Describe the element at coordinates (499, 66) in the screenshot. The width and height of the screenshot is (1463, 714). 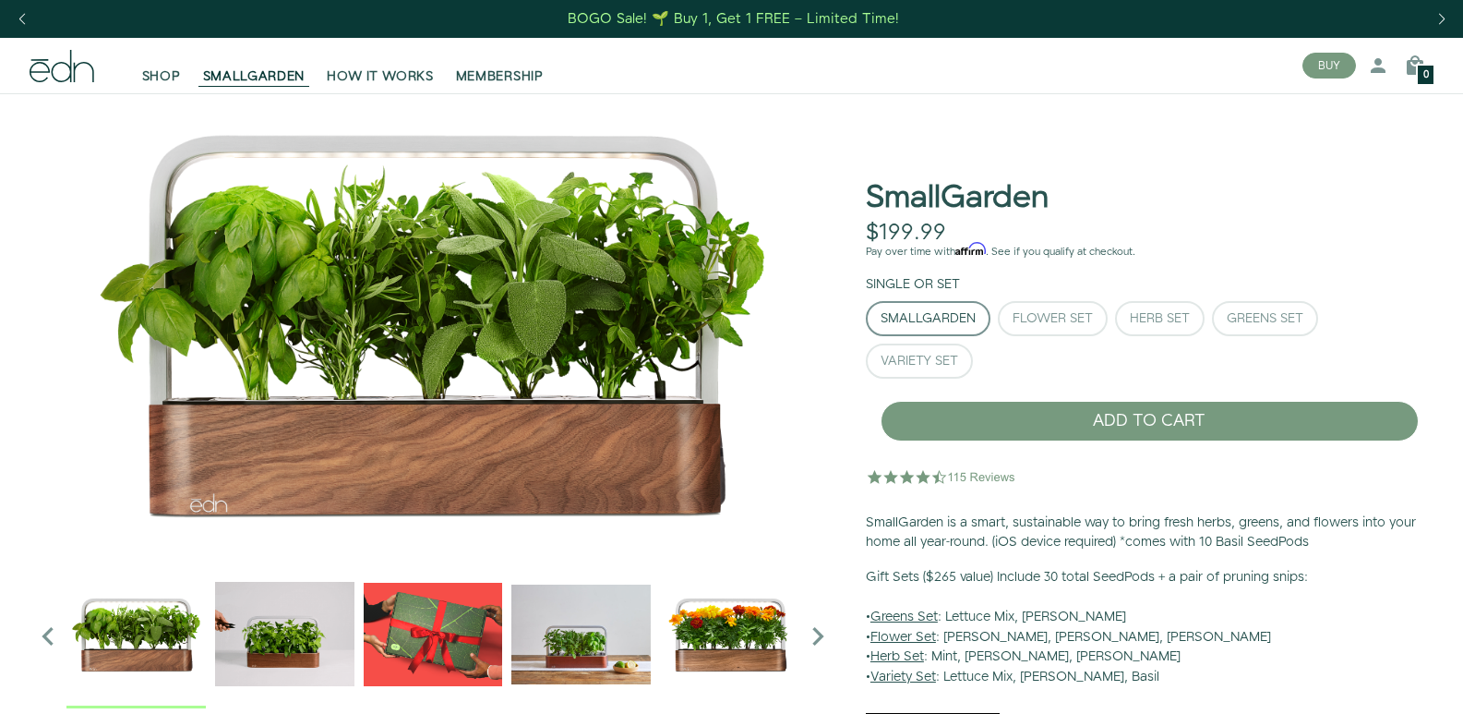
I see `a: MEMBERSHIP` at that location.